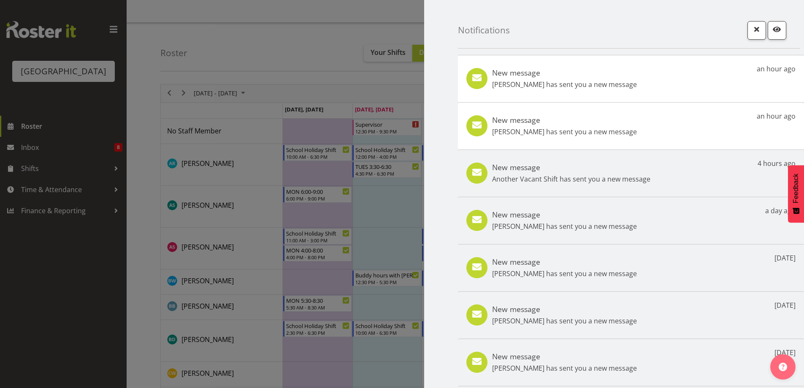 Image resolution: width=804 pixels, height=388 pixels. What do you see at coordinates (777, 30) in the screenshot?
I see `button: Mark as read` at bounding box center [777, 30].